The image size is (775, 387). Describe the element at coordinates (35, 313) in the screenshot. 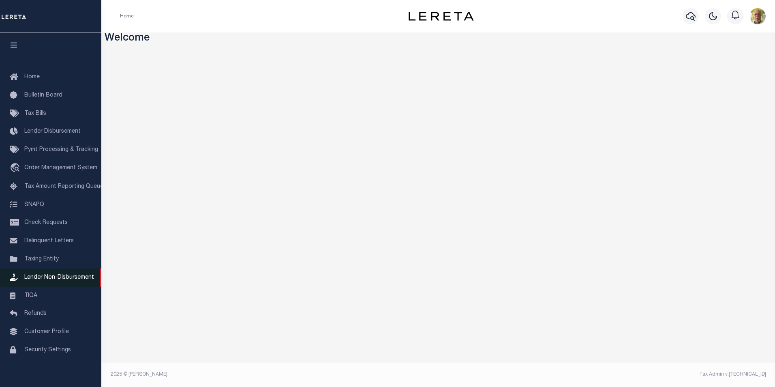

I see `span: Refunds` at that location.